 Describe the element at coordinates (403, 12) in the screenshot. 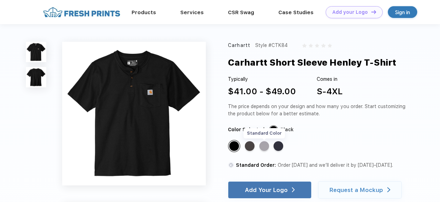

I see `div: Sign in` at that location.